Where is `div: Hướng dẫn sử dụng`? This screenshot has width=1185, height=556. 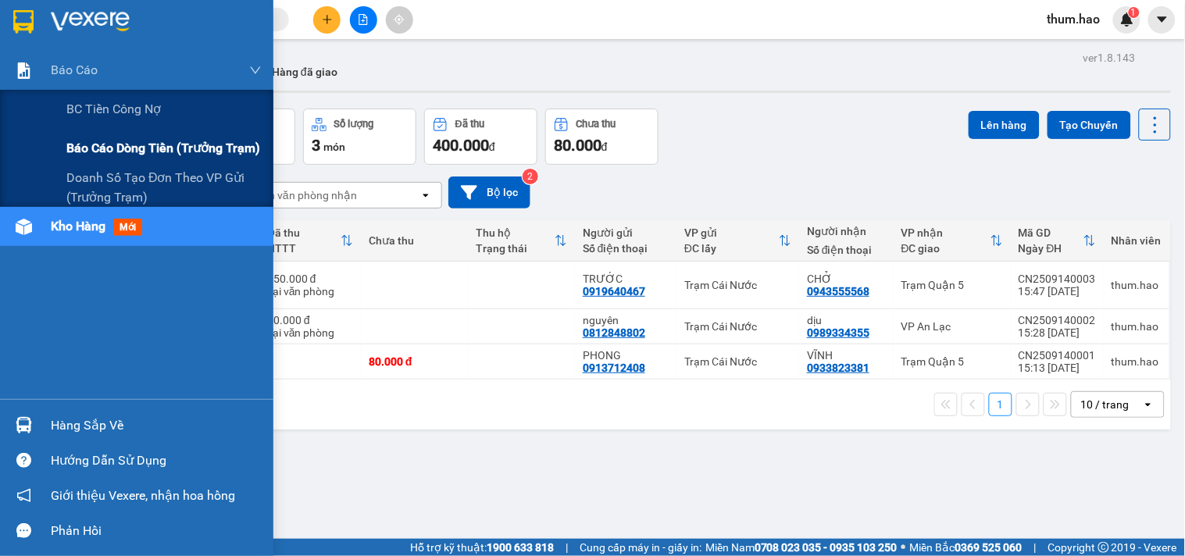
div: Hướng dẫn sử dụng is located at coordinates (156, 461).